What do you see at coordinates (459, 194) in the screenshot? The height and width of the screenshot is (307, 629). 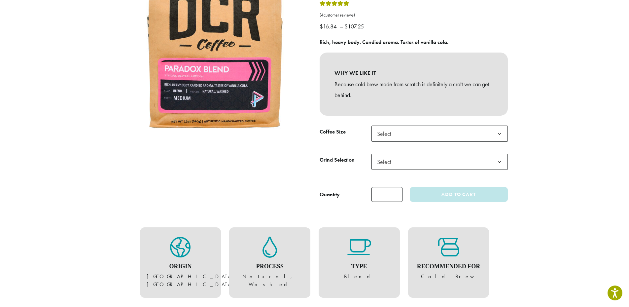 I see `button: Add to cart` at bounding box center [459, 194].